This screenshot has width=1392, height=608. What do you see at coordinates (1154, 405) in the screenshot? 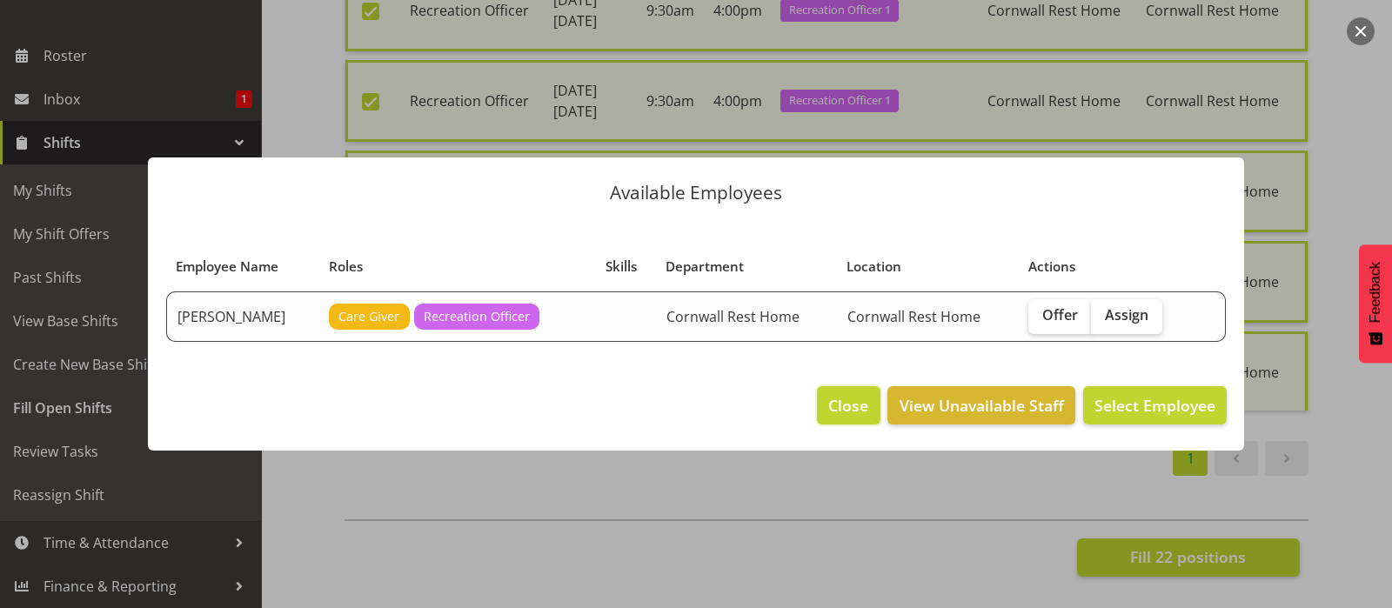
I see `span: Select Employee` at bounding box center [1154, 405].